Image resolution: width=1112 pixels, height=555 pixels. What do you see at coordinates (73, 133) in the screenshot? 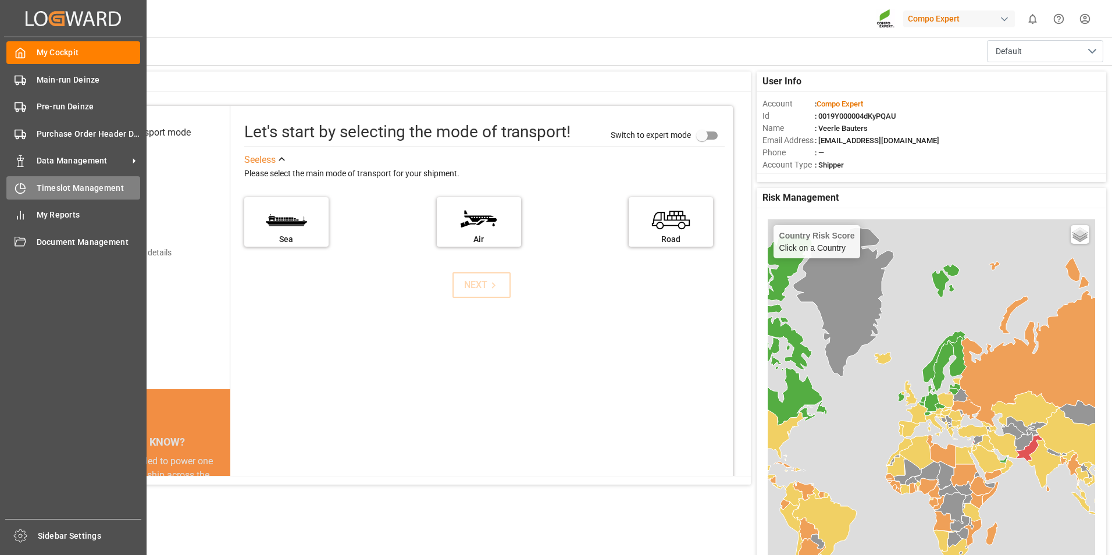
I see `a: Purchase Order Header Deinze` at bounding box center [73, 133].